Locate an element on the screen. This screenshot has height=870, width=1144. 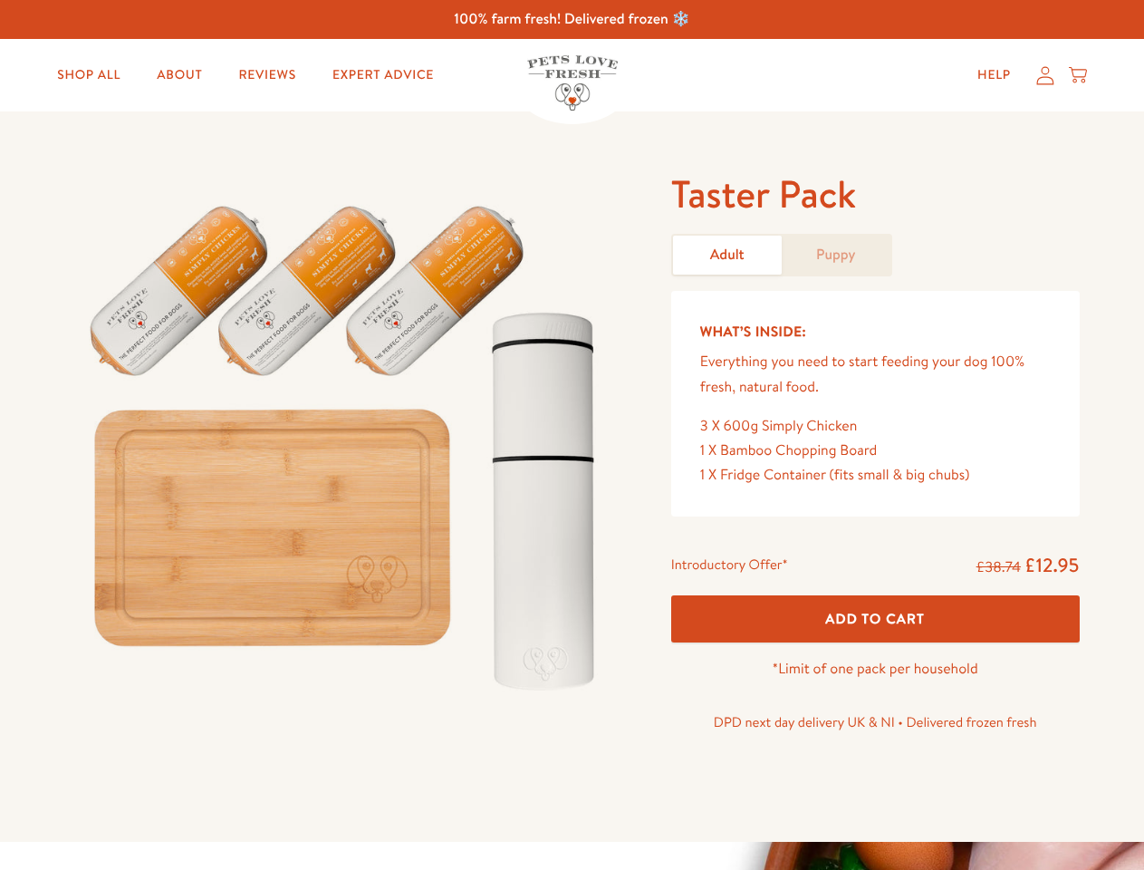
a: Shop All is located at coordinates (89, 75).